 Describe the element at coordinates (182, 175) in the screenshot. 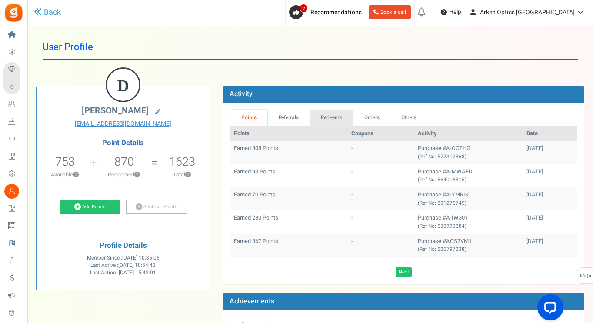

I see `p: Total` at that location.